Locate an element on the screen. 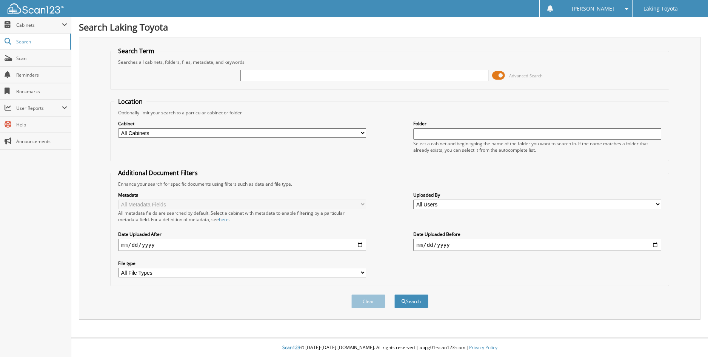  legend: Location is located at coordinates (130, 102).